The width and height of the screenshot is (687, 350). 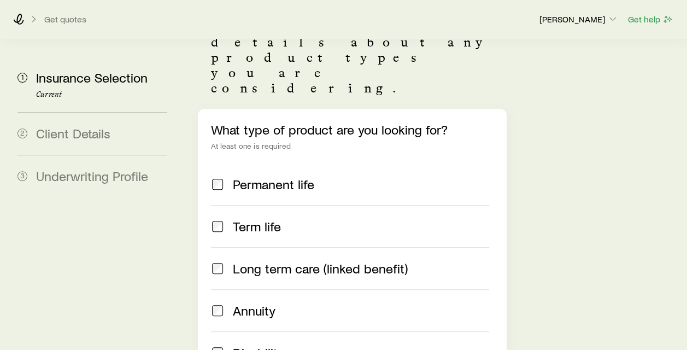 What do you see at coordinates (22, 78) in the screenshot?
I see `span: 1` at bounding box center [22, 78].